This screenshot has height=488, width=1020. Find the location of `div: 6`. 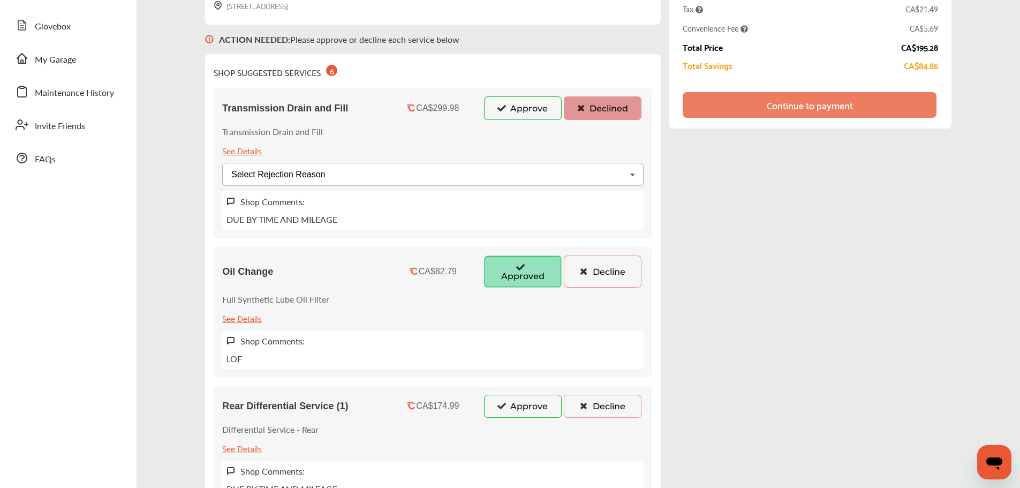

div: 6 is located at coordinates (331, 70).